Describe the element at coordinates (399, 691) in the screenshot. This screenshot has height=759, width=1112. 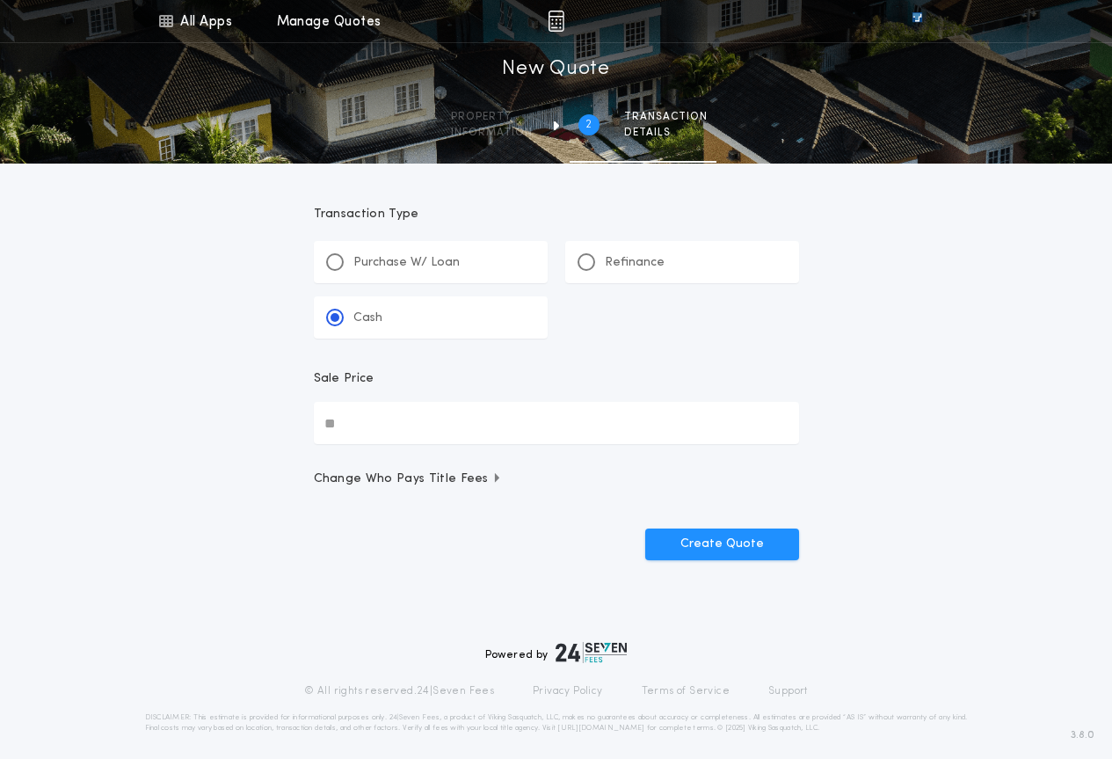
I see `p: © All rights reserved. 24|Seven Fees` at that location.